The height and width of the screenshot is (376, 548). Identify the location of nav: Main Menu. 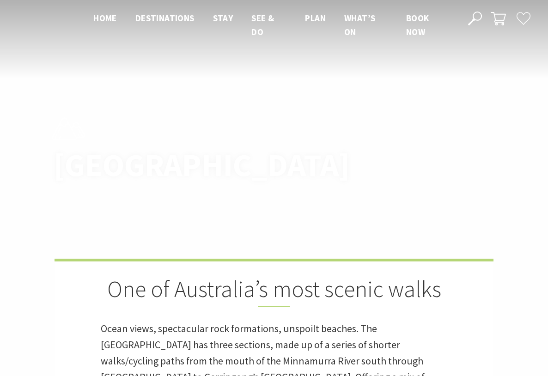
(271, 25).